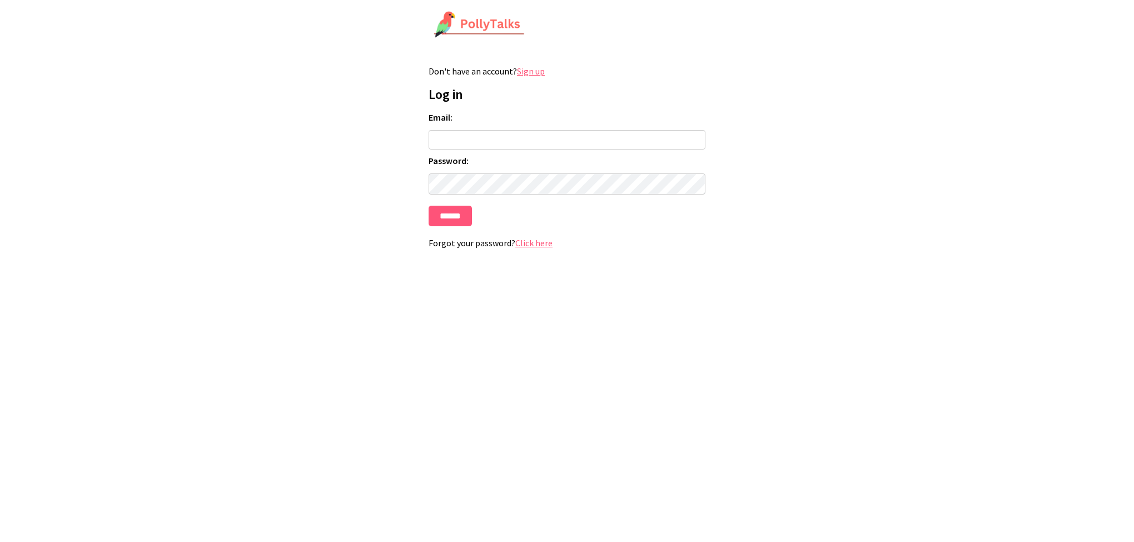 The image size is (1134, 542). What do you see at coordinates (567, 161) in the screenshot?
I see `label: Password:` at bounding box center [567, 161].